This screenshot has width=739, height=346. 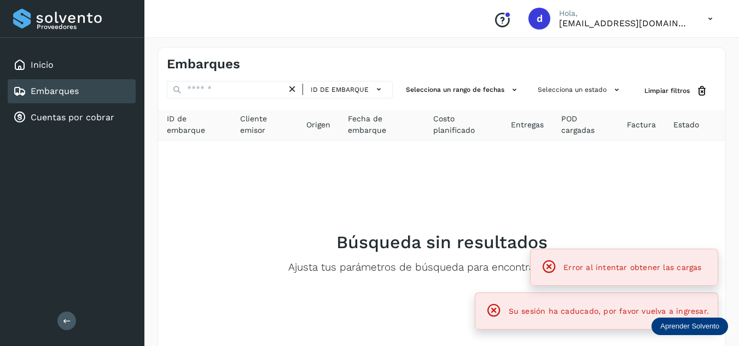 I want to click on span: Cliente emisor, so click(x=264, y=125).